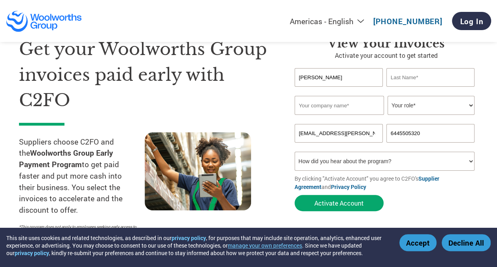 The image size is (497, 267). Describe the element at coordinates (348, 186) in the screenshot. I see `a: Privacy Policy` at that location.